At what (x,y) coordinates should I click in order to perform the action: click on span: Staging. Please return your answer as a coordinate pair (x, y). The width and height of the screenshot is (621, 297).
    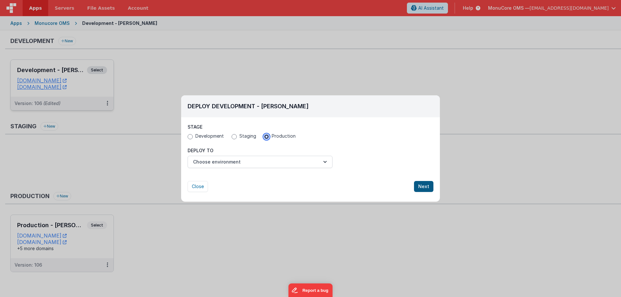
    Looking at the image, I should click on (248, 136).